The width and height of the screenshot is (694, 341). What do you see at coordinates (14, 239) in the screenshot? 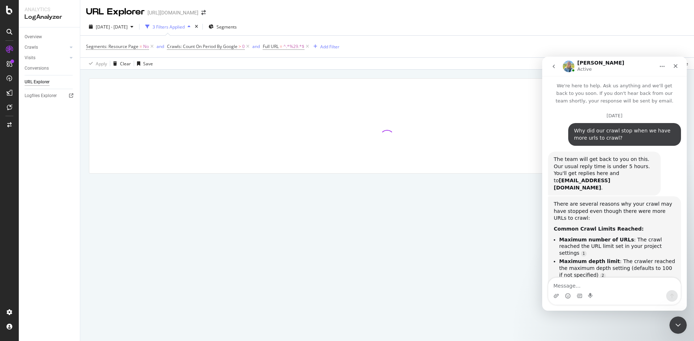
I see `button: Upload attachment` at bounding box center [14, 239].